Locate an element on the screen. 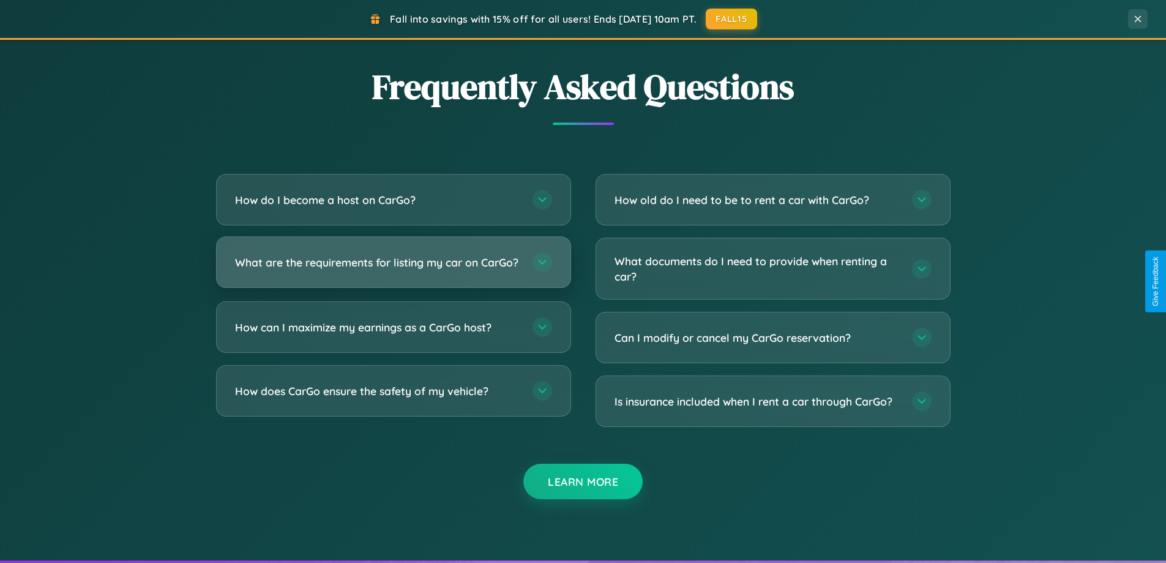 Image resolution: width=1166 pixels, height=563 pixels. h2: Frequently Asked Questions is located at coordinates (583, 86).